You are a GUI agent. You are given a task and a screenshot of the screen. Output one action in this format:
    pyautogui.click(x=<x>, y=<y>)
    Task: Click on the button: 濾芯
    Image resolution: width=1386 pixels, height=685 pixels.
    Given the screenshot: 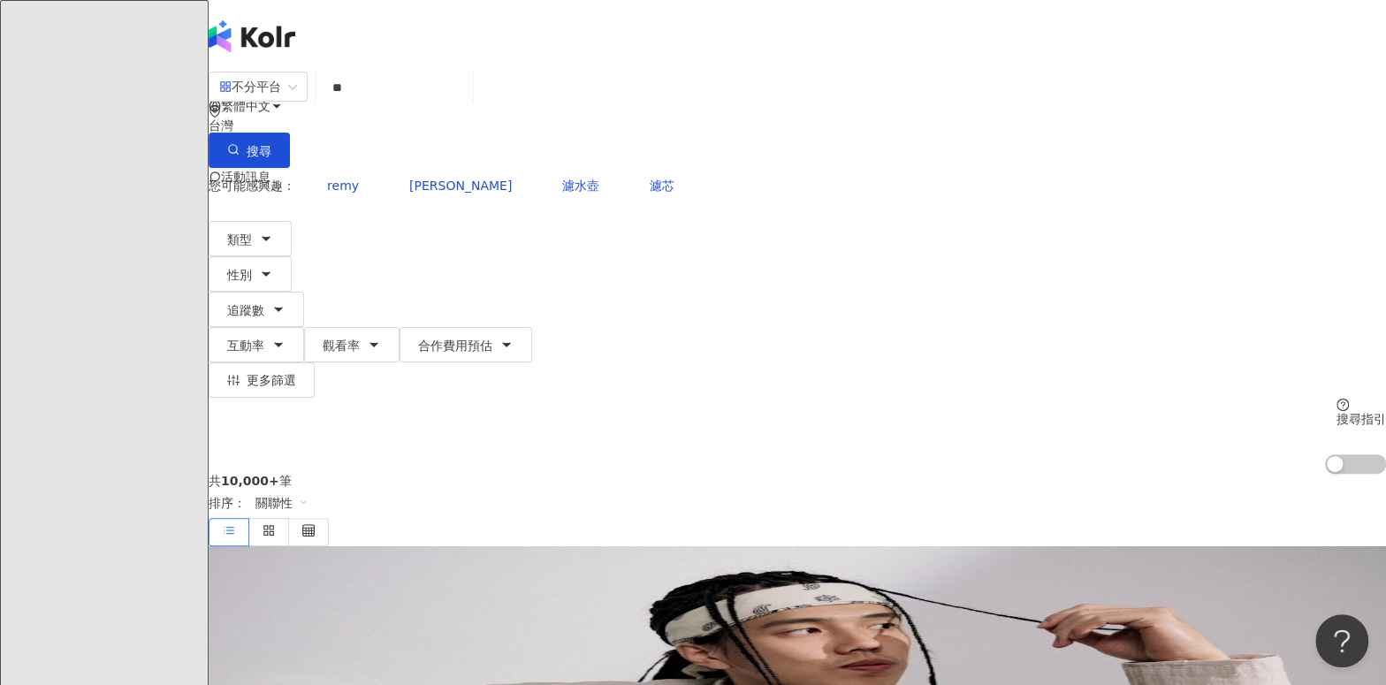 What is the action you would take?
    pyautogui.click(x=662, y=186)
    